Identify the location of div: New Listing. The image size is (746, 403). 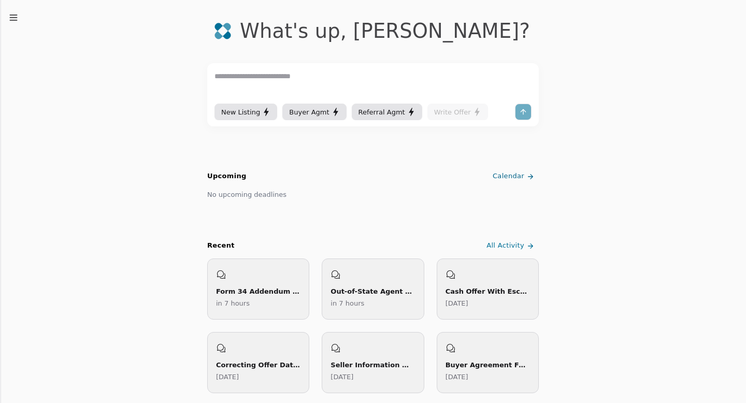
(246, 112).